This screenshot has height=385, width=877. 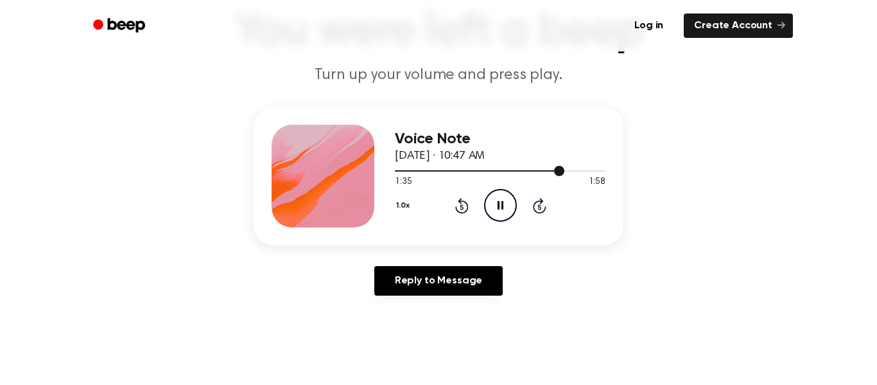 What do you see at coordinates (738, 26) in the screenshot?
I see `a: Create Account` at bounding box center [738, 26].